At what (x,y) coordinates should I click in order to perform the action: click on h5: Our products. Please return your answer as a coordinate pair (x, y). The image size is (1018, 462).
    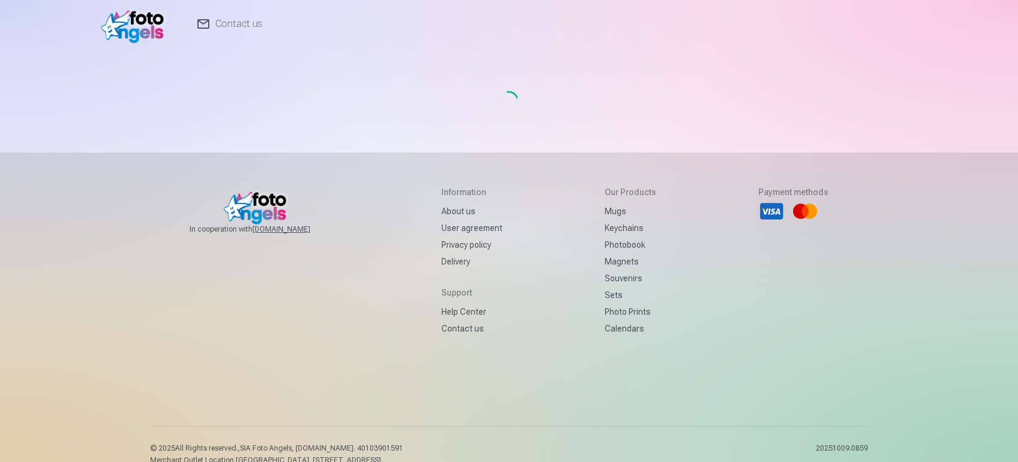
    Looking at the image, I should click on (630, 192).